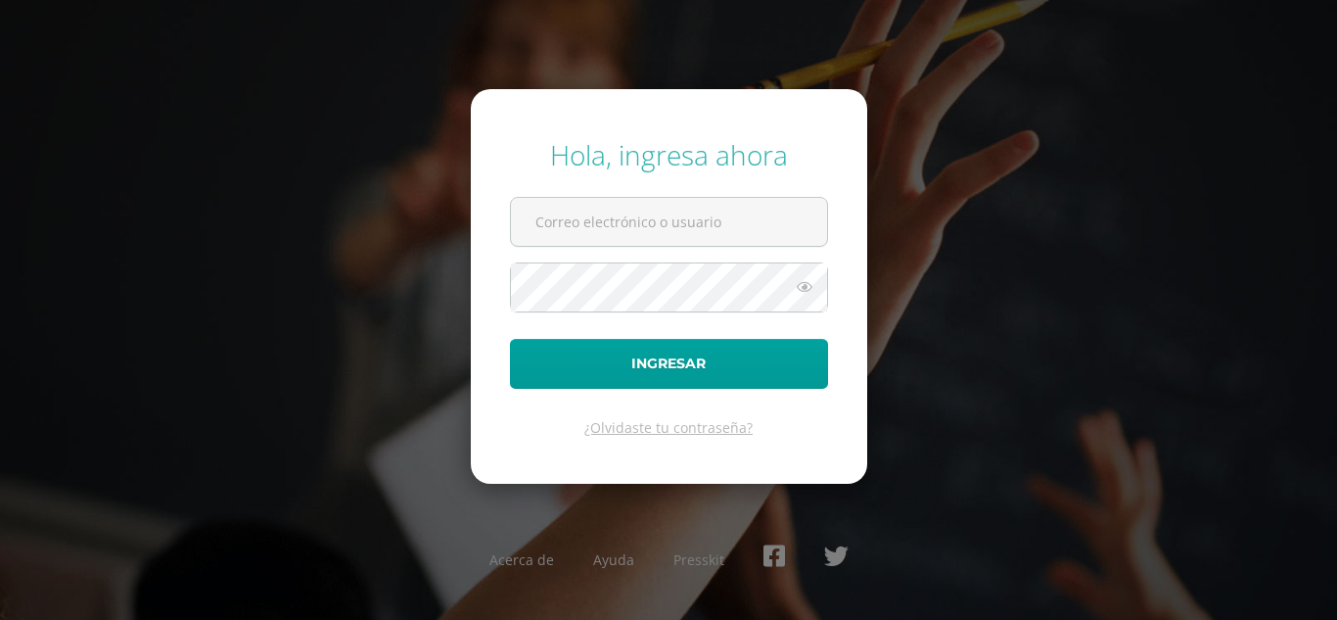 This screenshot has width=1337, height=620. I want to click on input: Correo electrónico o usuario, so click(669, 221).